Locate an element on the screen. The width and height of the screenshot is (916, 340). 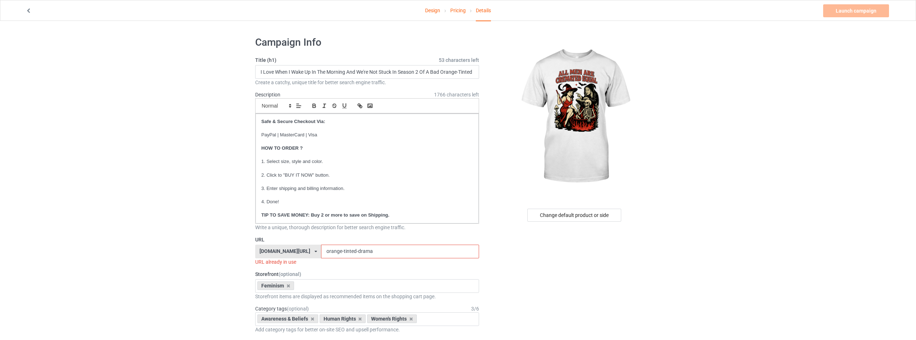
div: 3 / 6 is located at coordinates (475, 309).